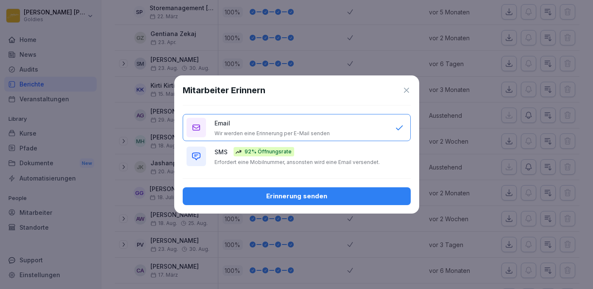  What do you see at coordinates (297, 196) in the screenshot?
I see `div: Erinnerung senden` at bounding box center [297, 196].